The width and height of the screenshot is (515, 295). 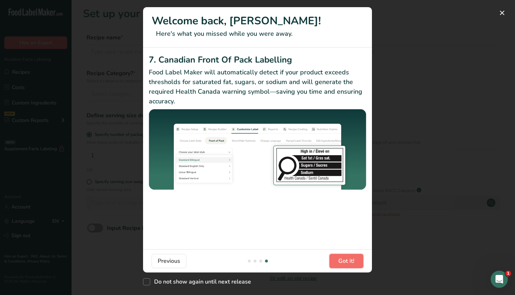 I want to click on p: Food Label Maker will automatically detect if your product exceeds thresholds for saturated fat, ..., so click(x=258, y=87).